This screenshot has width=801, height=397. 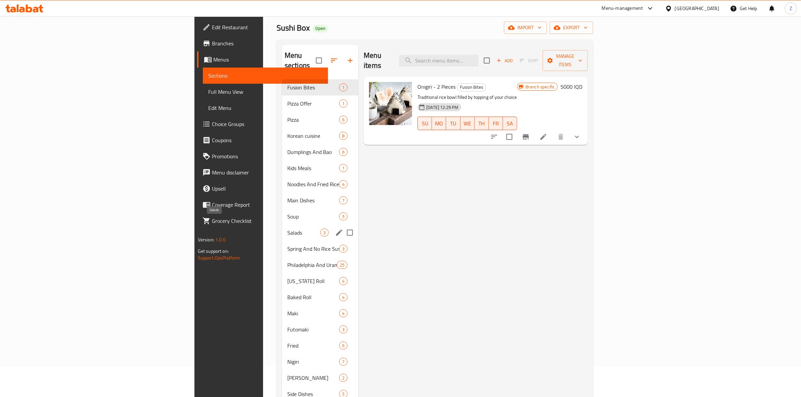 What do you see at coordinates (313, 362) in the screenshot?
I see `span: Nigiri` at bounding box center [313, 362].